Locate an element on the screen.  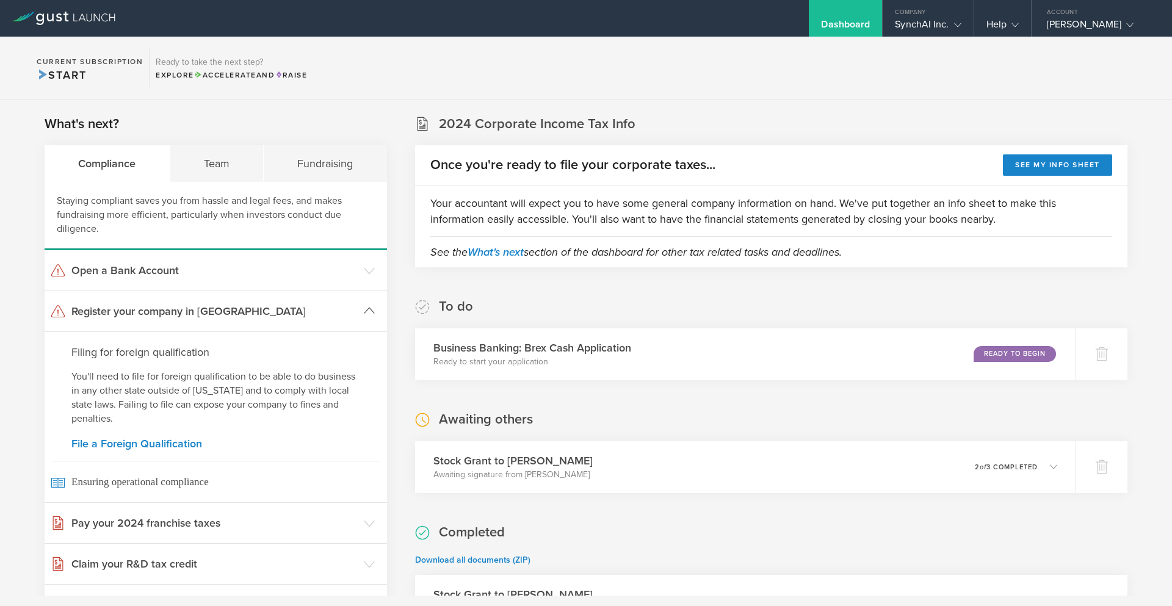
h2: To do is located at coordinates (456, 306).